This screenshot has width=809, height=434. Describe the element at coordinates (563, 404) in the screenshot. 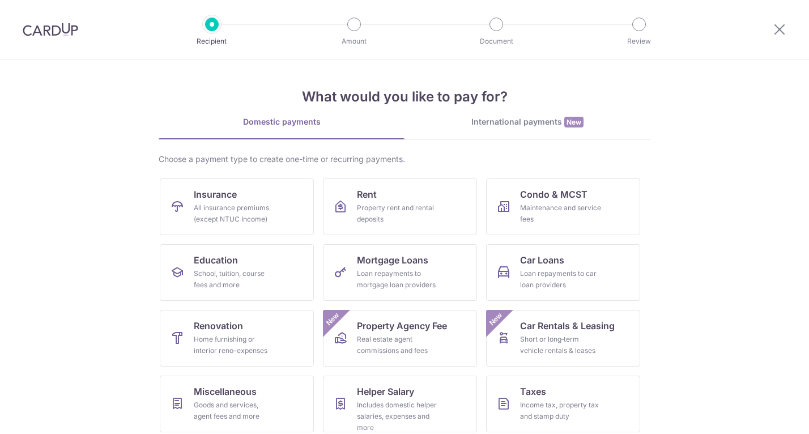

I see `a: TaxesIncome tax, property tax and stamp duty` at that location.